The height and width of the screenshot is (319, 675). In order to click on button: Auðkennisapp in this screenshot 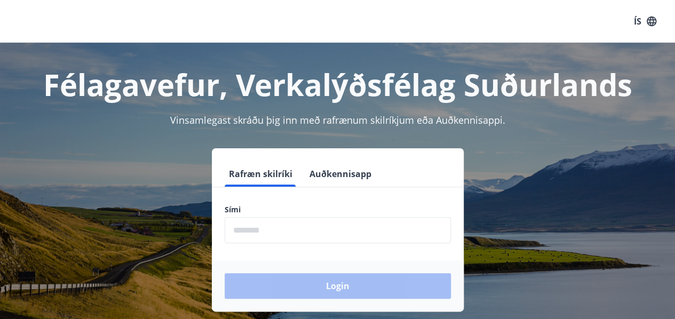, I will do `click(341, 174)`.